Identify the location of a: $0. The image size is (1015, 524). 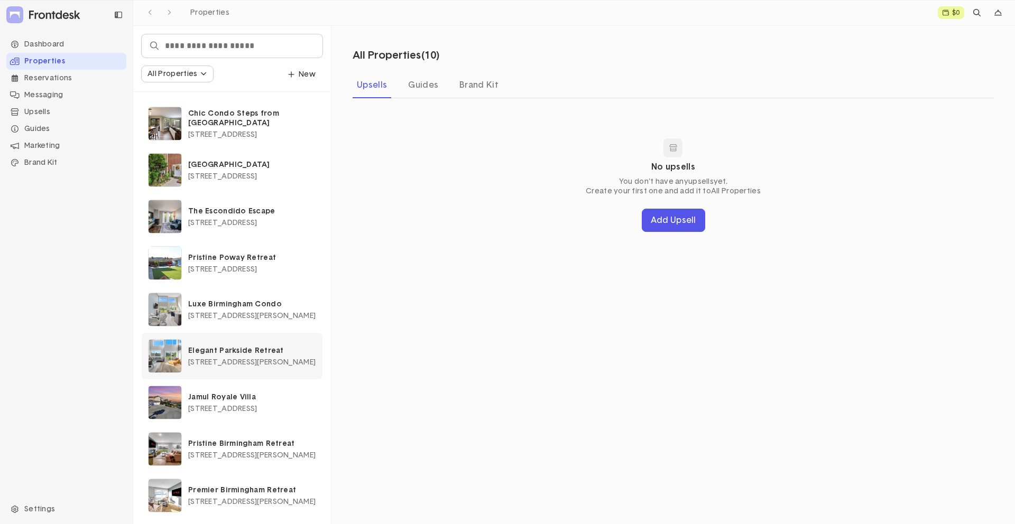
(951, 13).